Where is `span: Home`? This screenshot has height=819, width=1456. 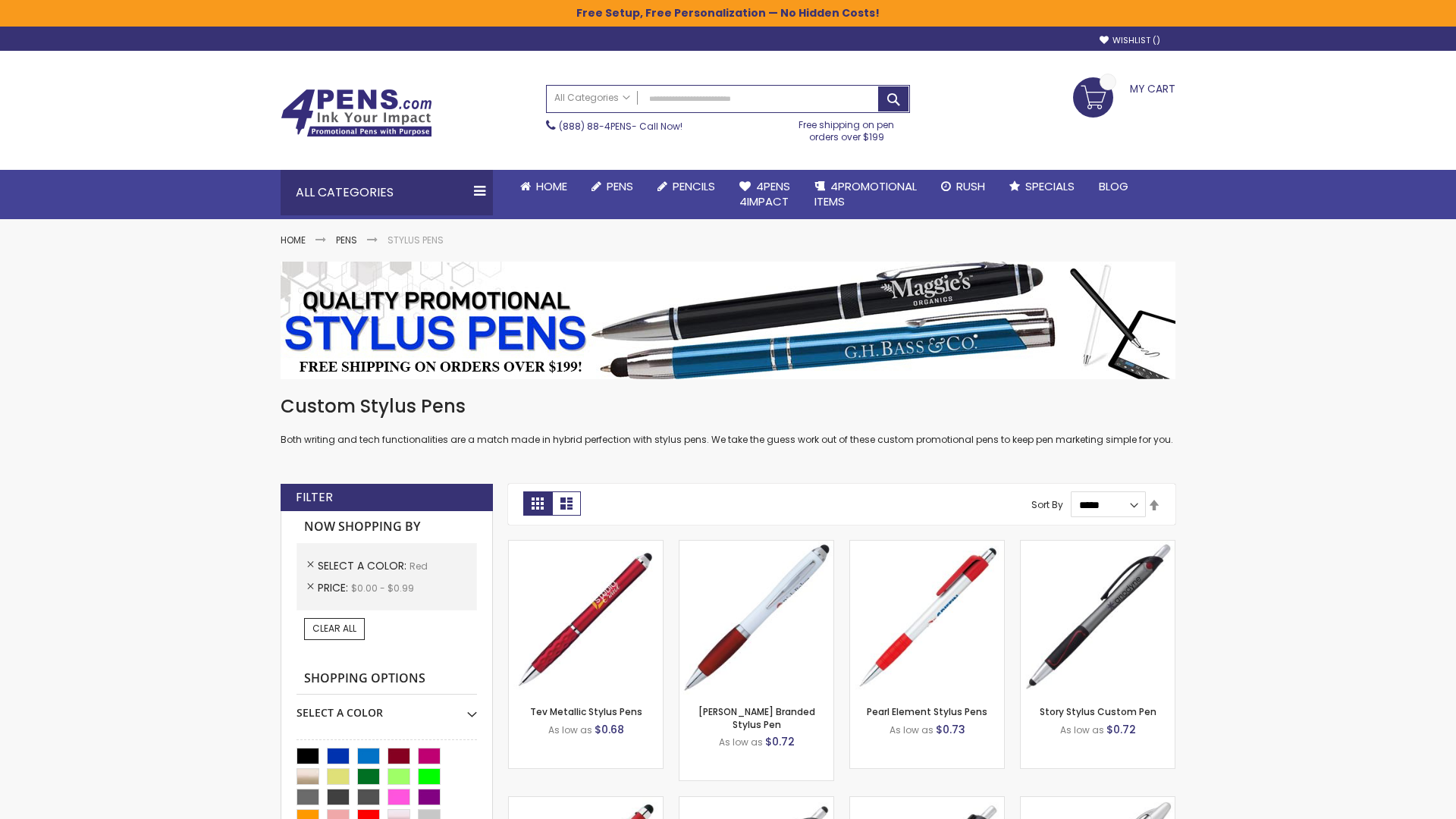
span: Home is located at coordinates (551, 186).